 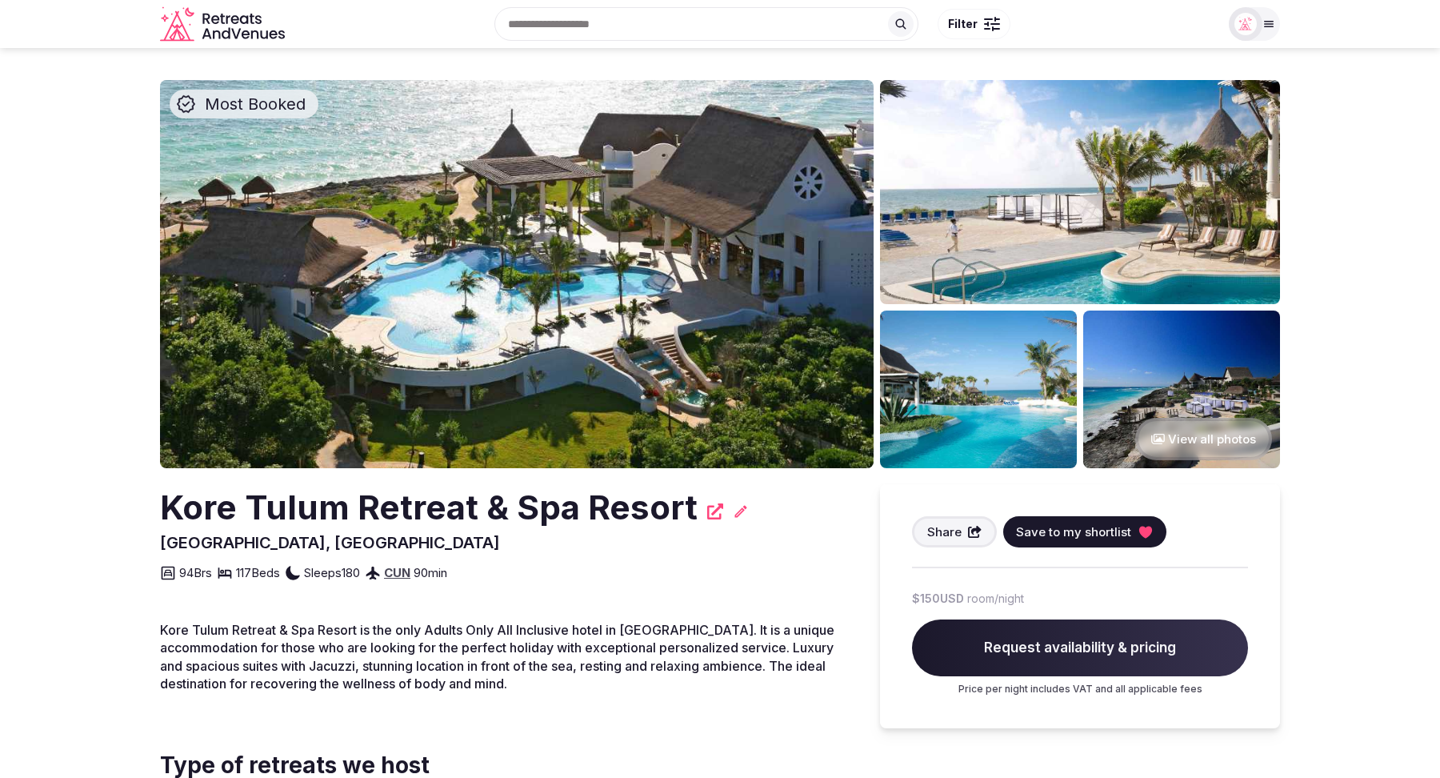 What do you see at coordinates (1080, 689) in the screenshot?
I see `p: Price per night includes VAT and all applicable fees` at bounding box center [1080, 689].